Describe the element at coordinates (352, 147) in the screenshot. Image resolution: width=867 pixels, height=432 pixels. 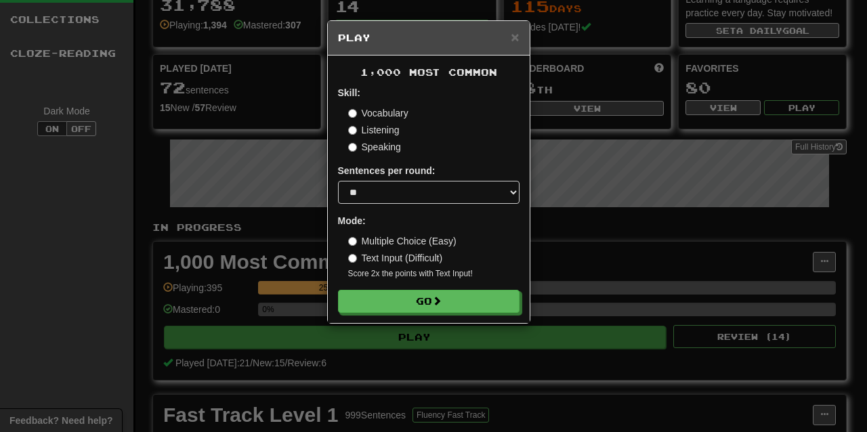
I see `input: Speaking` at that location.